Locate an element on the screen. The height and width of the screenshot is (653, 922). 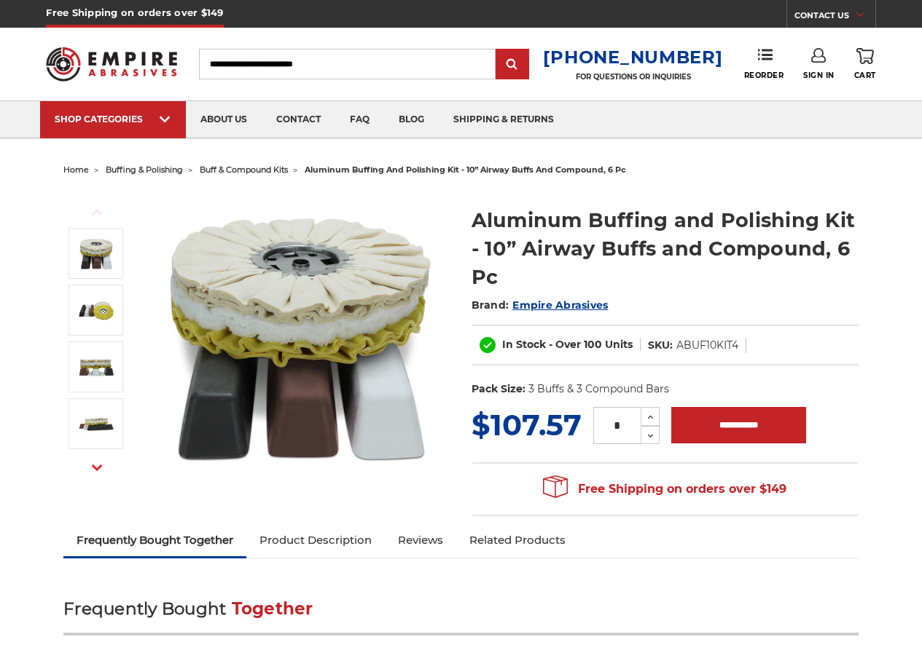
a: shipping & returns is located at coordinates (503, 119).